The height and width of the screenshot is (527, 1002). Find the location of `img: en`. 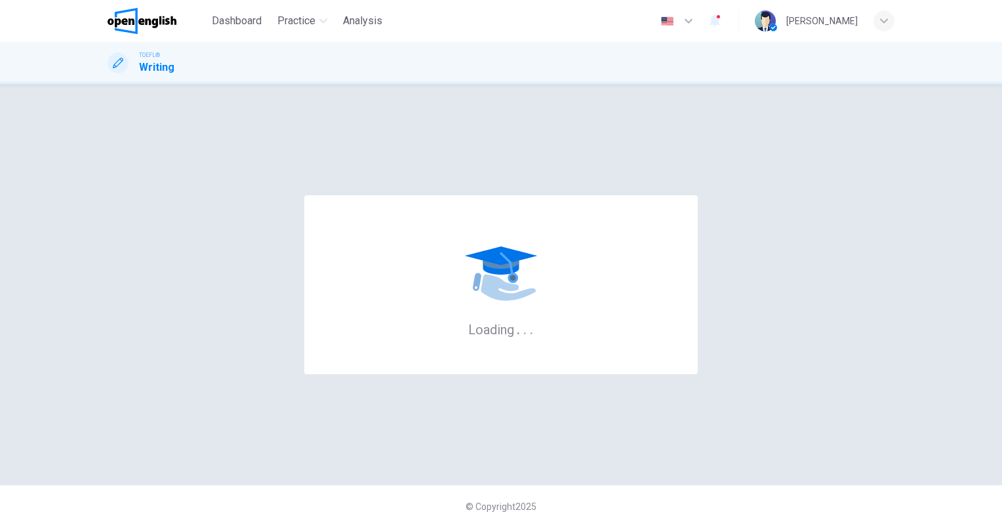

img: en is located at coordinates (667, 21).